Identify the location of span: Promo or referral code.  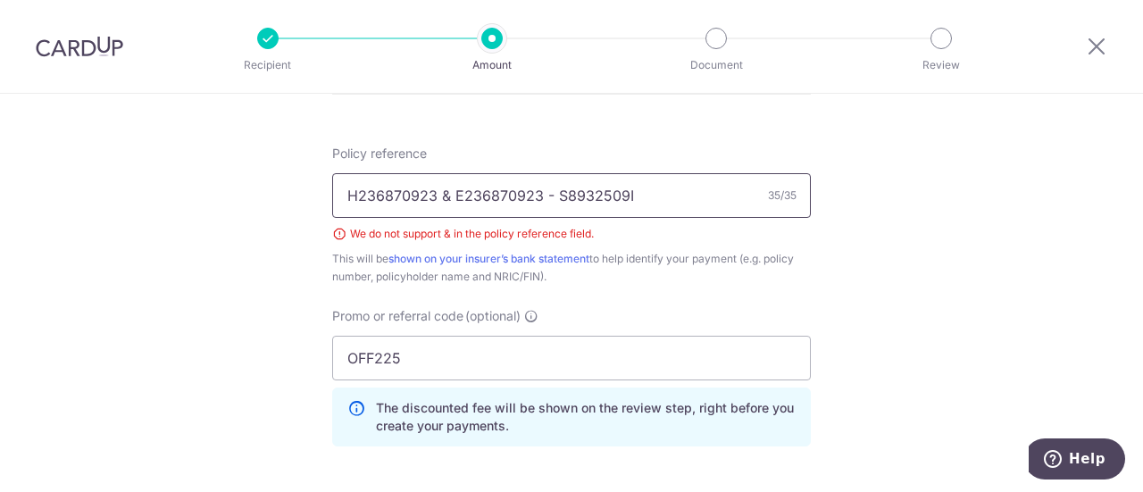
(397, 316).